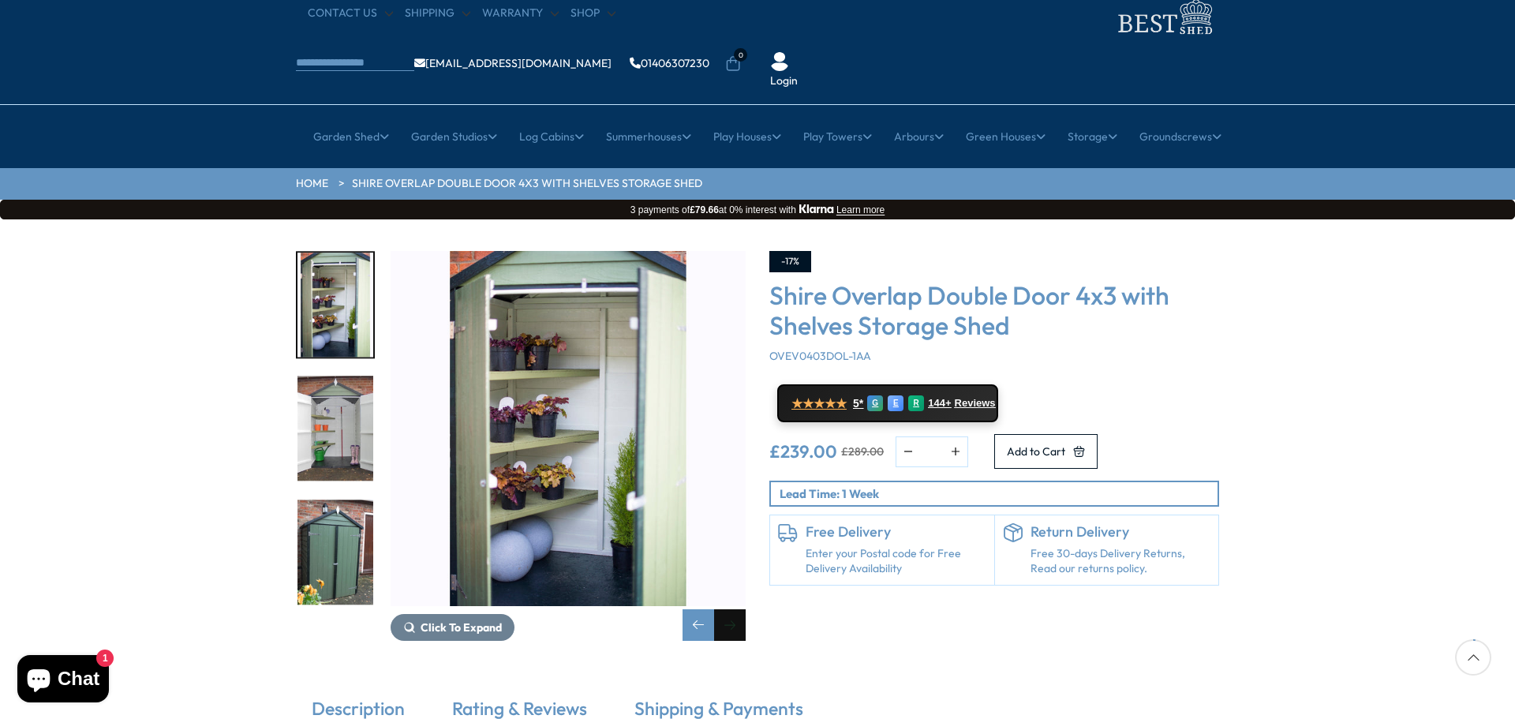  I want to click on a: ★★★★★ 5* G E R 144+ Reviews, so click(888, 403).